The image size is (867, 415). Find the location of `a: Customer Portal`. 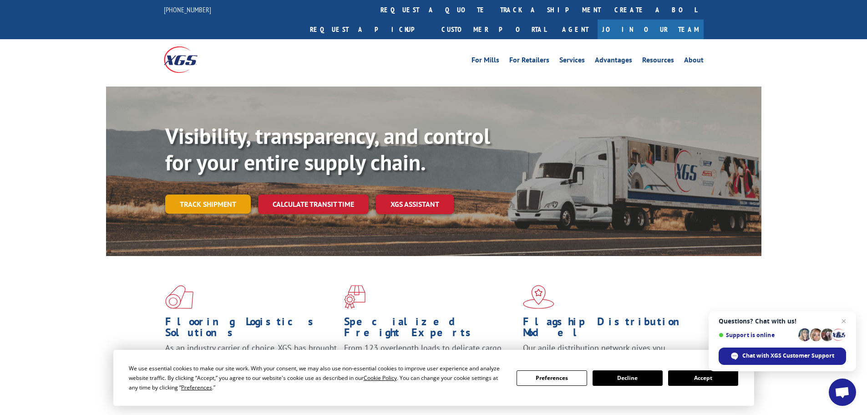

a: Customer Portal is located at coordinates (494, 29).